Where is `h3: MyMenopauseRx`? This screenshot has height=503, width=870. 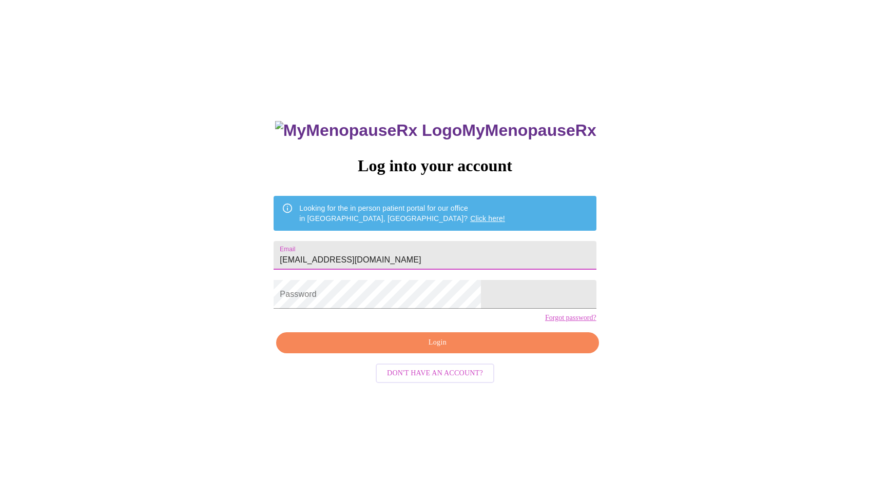 h3: MyMenopauseRx is located at coordinates (436, 130).